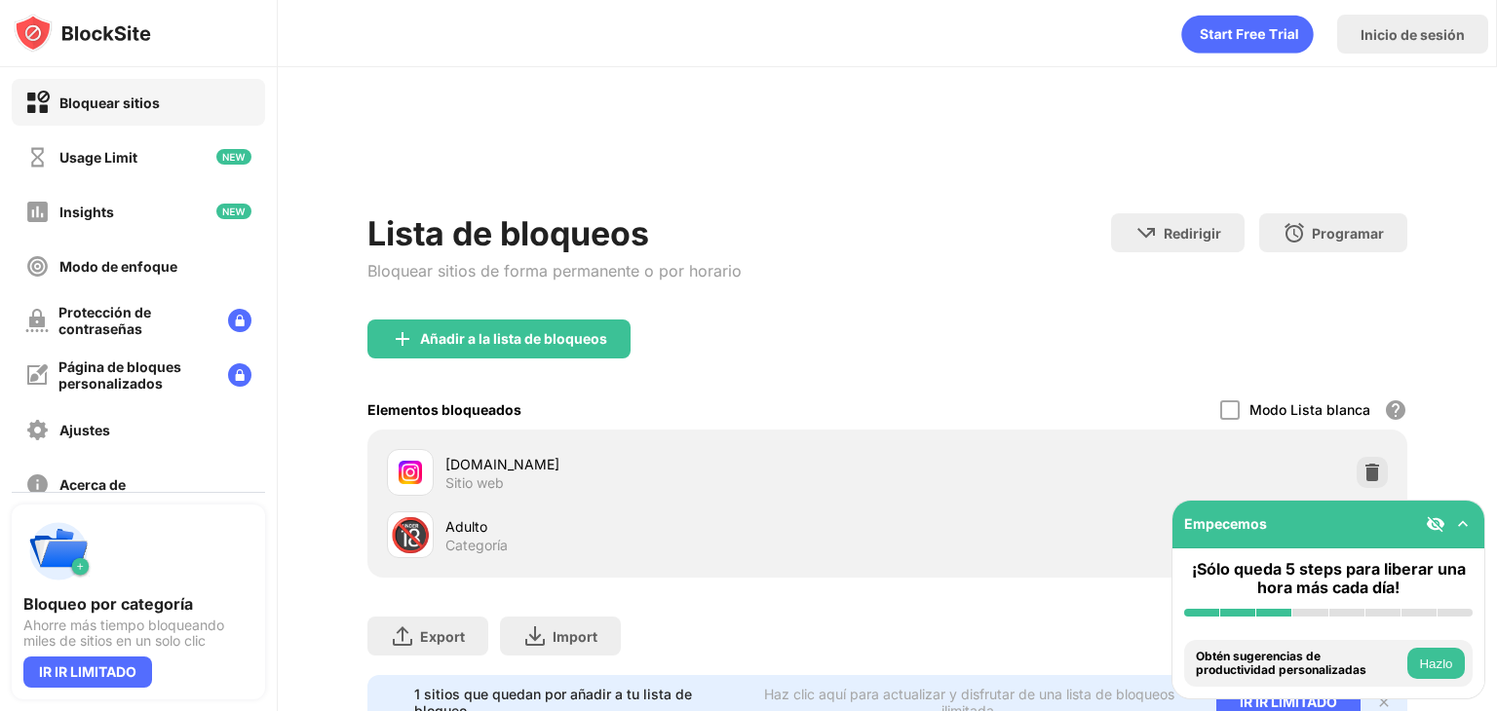 This screenshot has width=1497, height=711. Describe the element at coordinates (410, 473) in the screenshot. I see `img: favicons` at that location.